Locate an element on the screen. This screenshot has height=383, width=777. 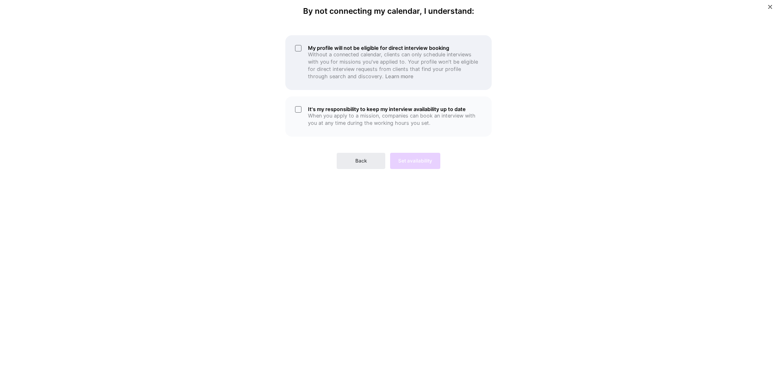
span: Back is located at coordinates (361, 161).